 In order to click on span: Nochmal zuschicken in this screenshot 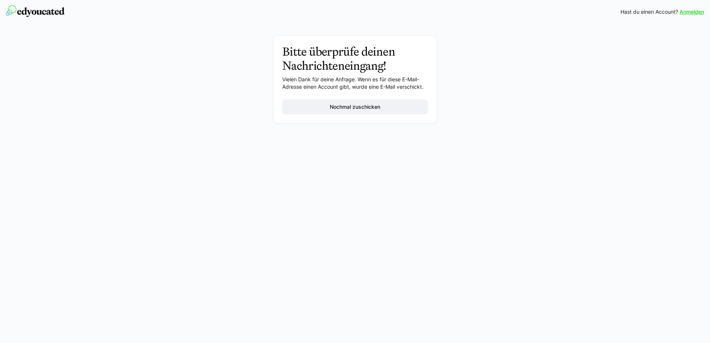, I will do `click(355, 107)`.